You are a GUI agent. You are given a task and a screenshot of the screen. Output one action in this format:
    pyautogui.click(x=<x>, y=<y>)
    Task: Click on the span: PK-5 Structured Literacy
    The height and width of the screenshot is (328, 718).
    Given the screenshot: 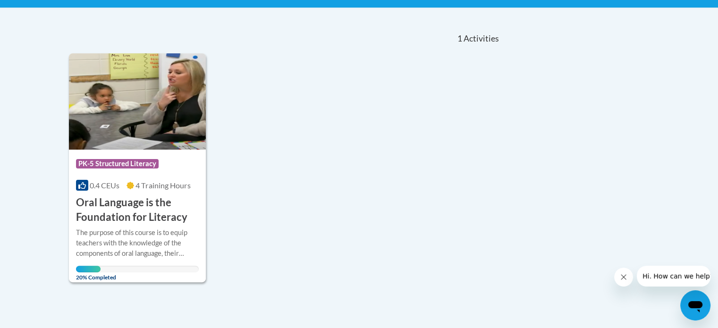 What is the action you would take?
    pyautogui.click(x=117, y=164)
    